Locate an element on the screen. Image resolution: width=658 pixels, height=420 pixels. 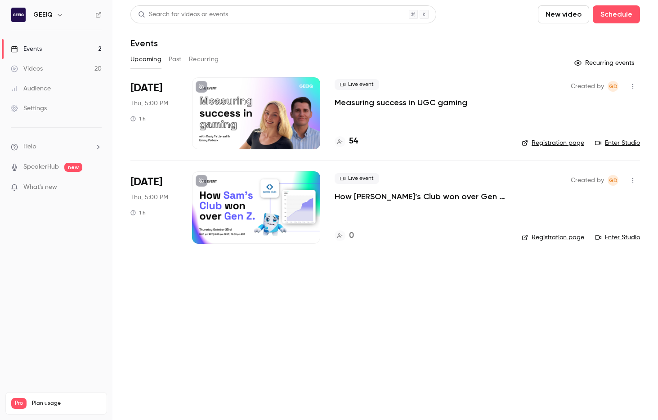
div: Settings is located at coordinates (29, 108).